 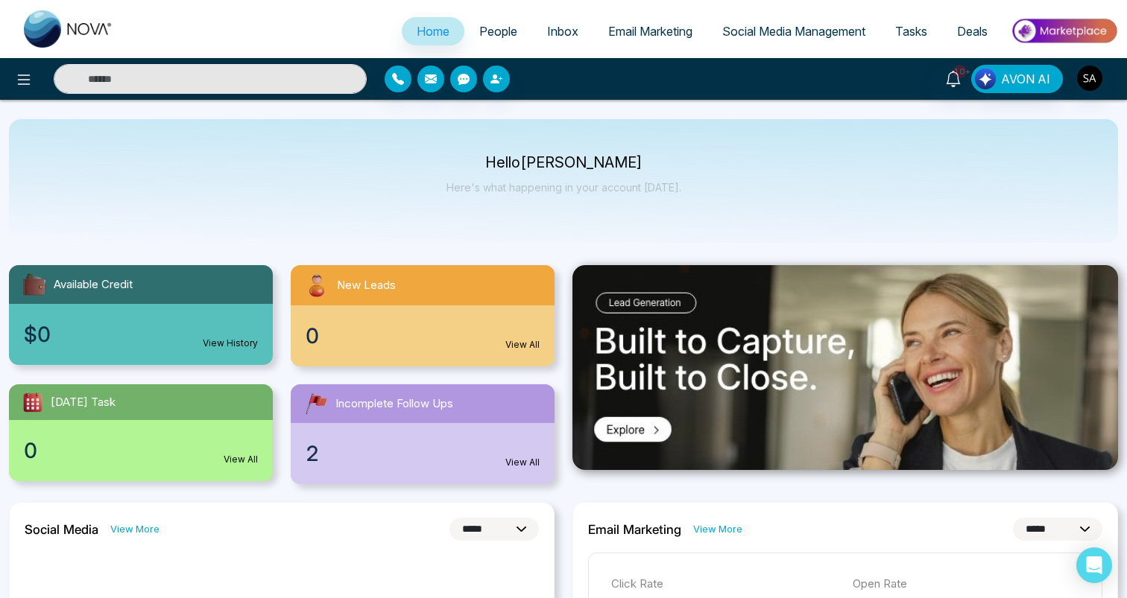 I want to click on button: AVON AI, so click(x=1016, y=79).